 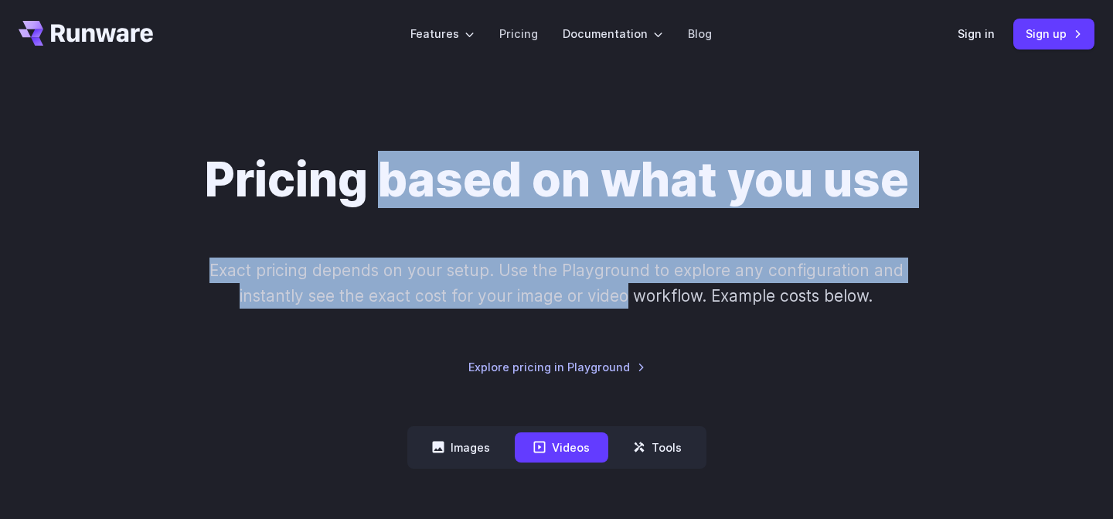 What do you see at coordinates (556, 283) in the screenshot?
I see `p: Exact pricing depends on your setup. Use the Playground to explore any configuration and instantl...` at bounding box center [556, 283].